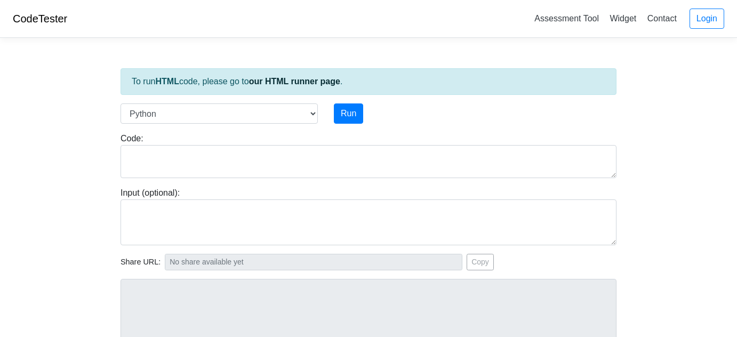  What do you see at coordinates (567, 18) in the screenshot?
I see `a: Assessment Tool` at bounding box center [567, 18].